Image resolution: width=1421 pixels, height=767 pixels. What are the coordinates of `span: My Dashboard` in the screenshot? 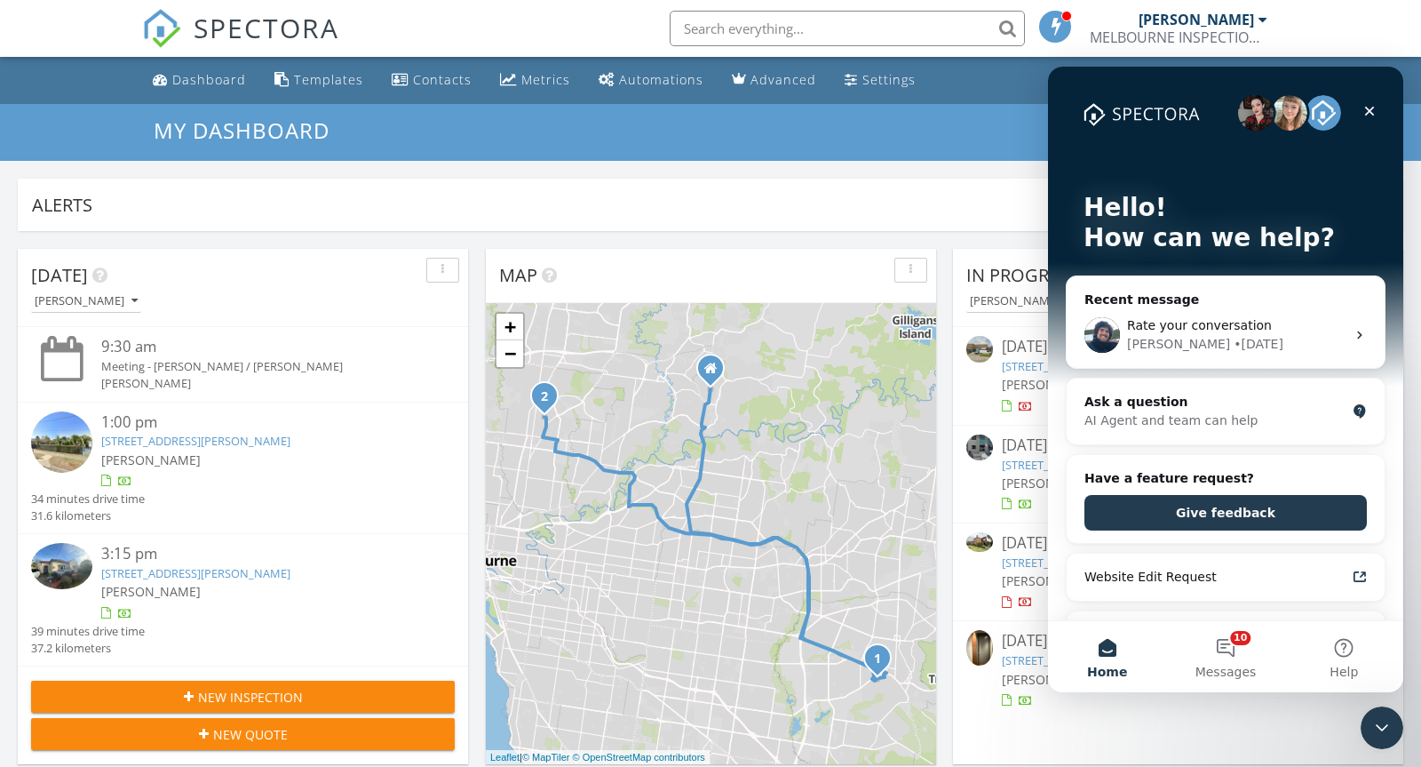 It's located at (242, 130).